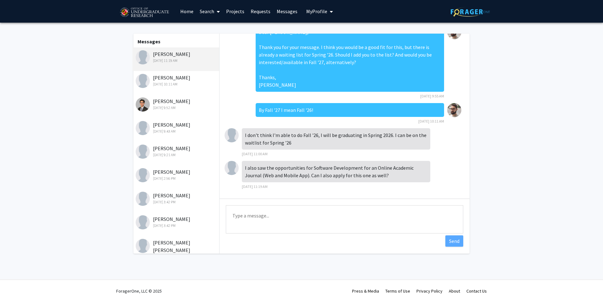  I want to click on a: Contact Us, so click(477, 291).